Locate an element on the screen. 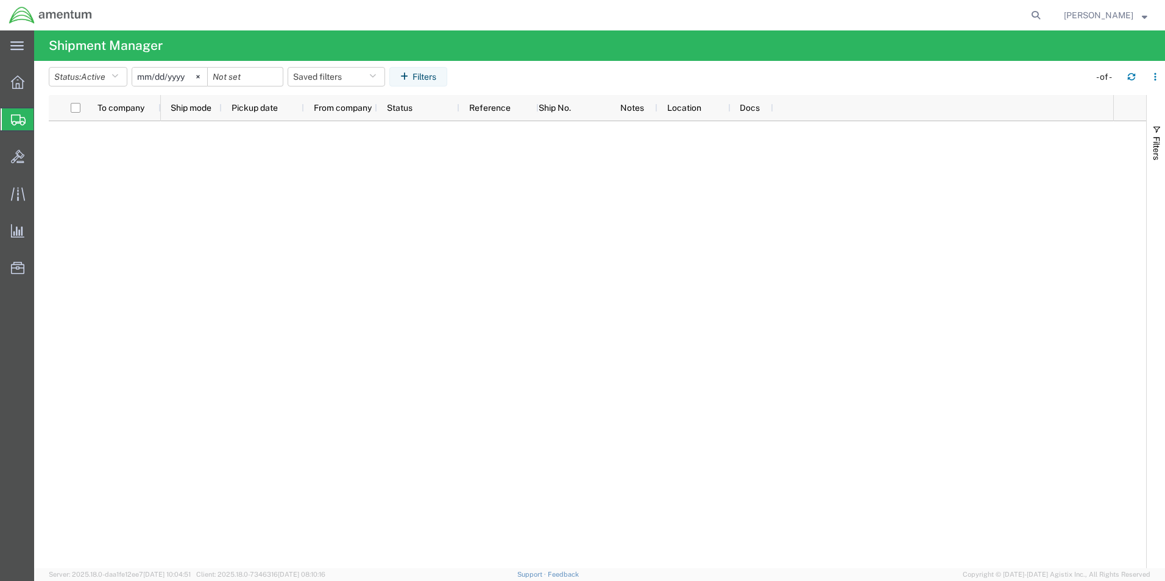 This screenshot has height=581, width=1165. button: Filters is located at coordinates (418, 77).